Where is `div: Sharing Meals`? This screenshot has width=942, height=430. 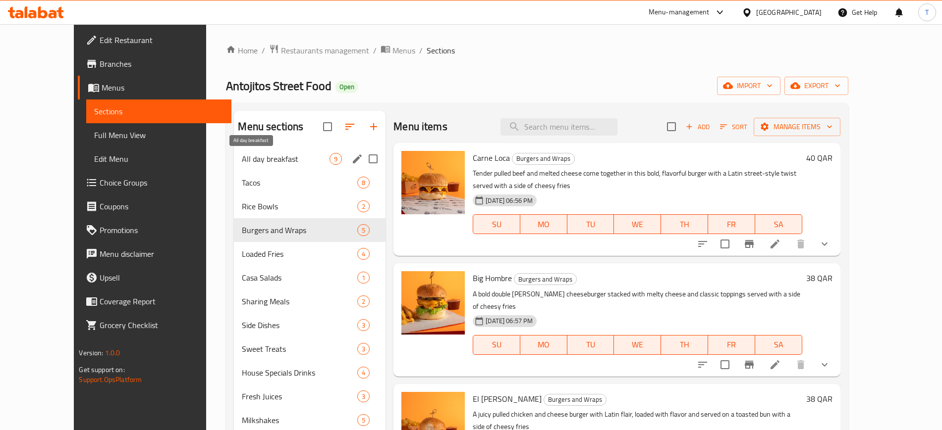 div: Sharing Meals is located at coordinates (299, 302).